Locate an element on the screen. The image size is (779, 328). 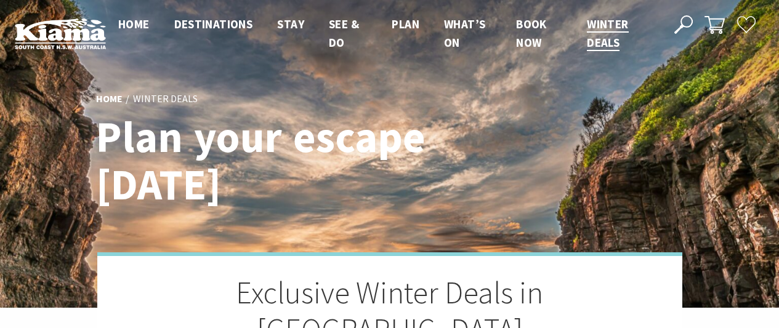
span: Book now is located at coordinates (531, 33).